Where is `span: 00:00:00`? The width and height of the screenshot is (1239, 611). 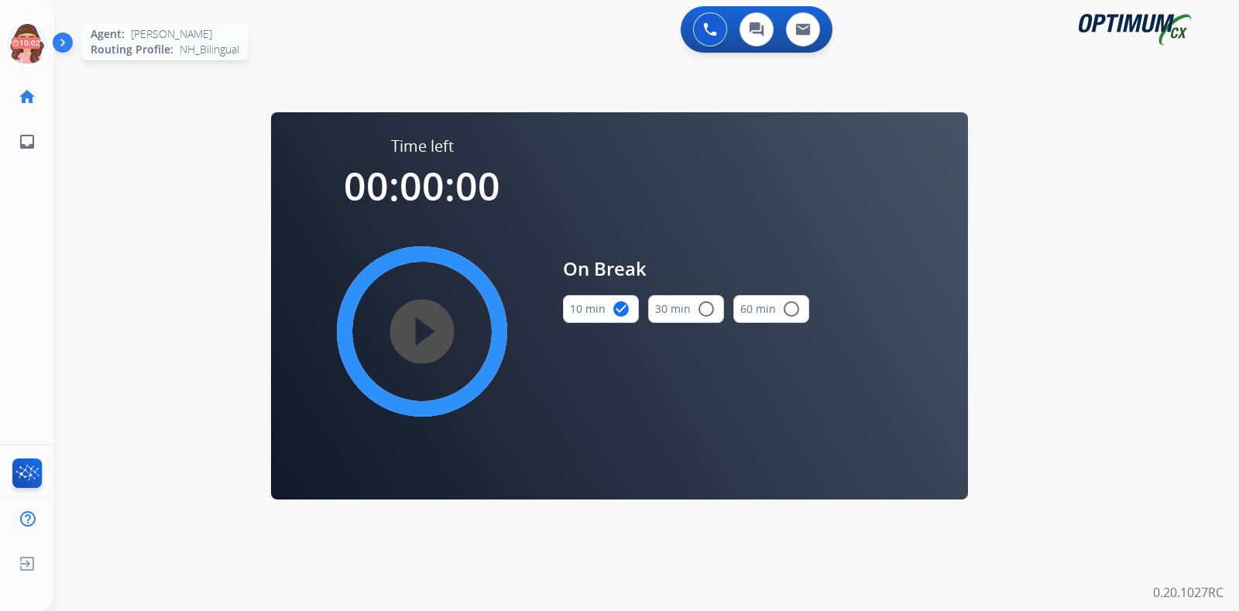 span: 00:00:00 is located at coordinates (422, 186).